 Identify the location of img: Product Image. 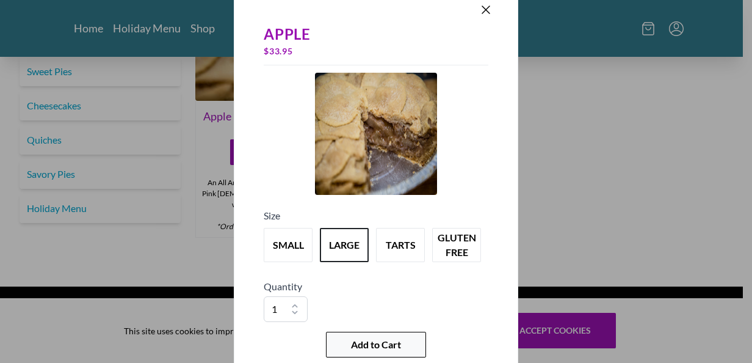
(376, 134).